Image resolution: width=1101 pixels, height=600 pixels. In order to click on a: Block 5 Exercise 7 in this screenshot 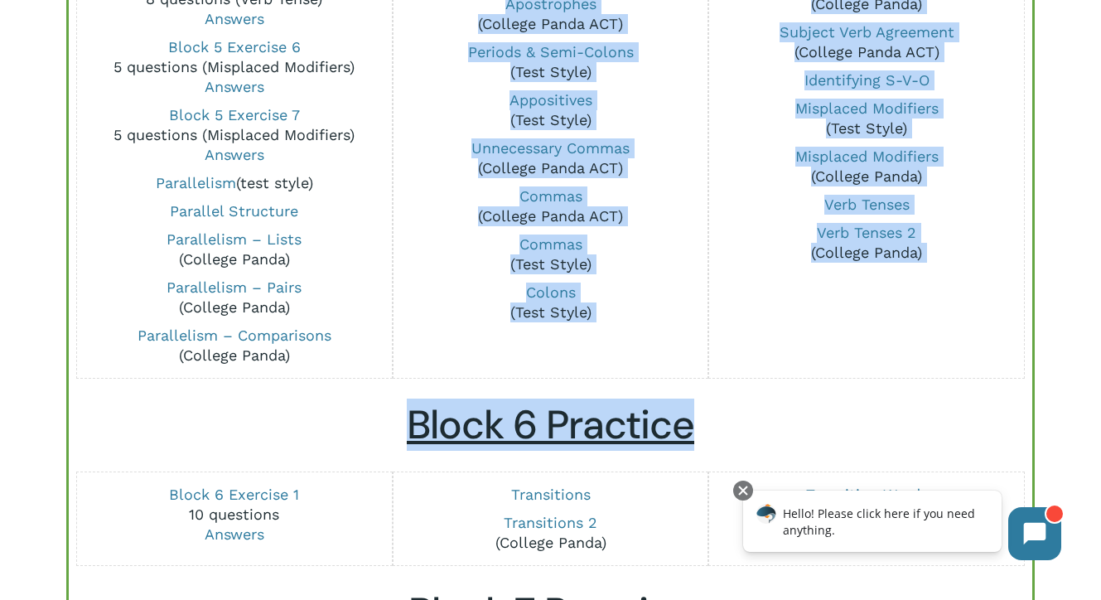, I will do `click(234, 114)`.